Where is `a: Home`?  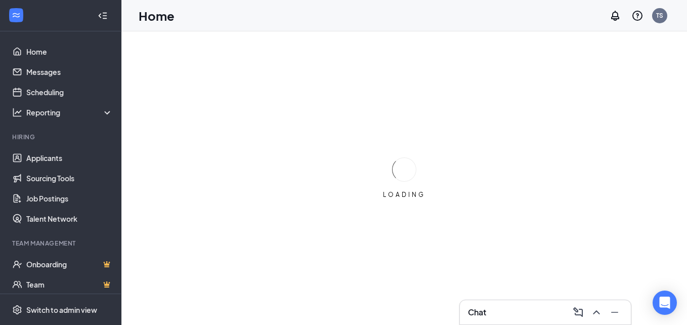
a: Home is located at coordinates (69, 52).